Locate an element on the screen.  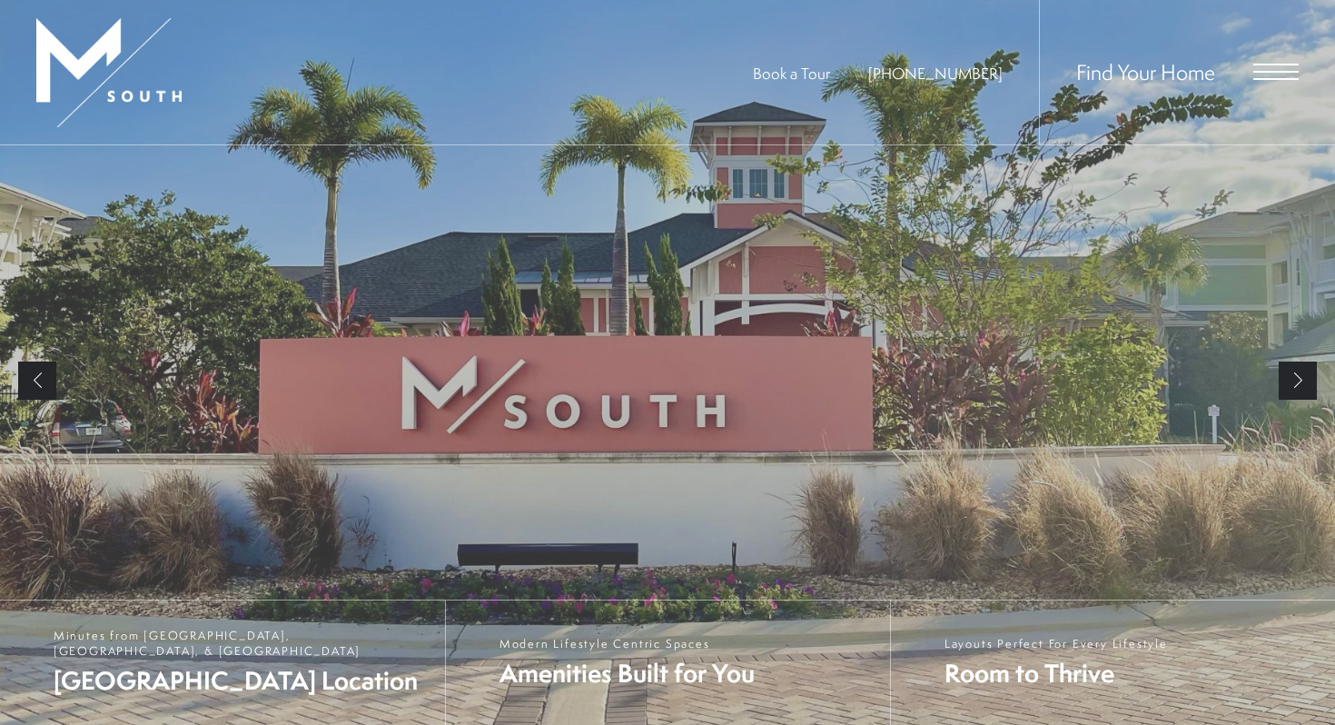
a: Next is located at coordinates (1298, 381).